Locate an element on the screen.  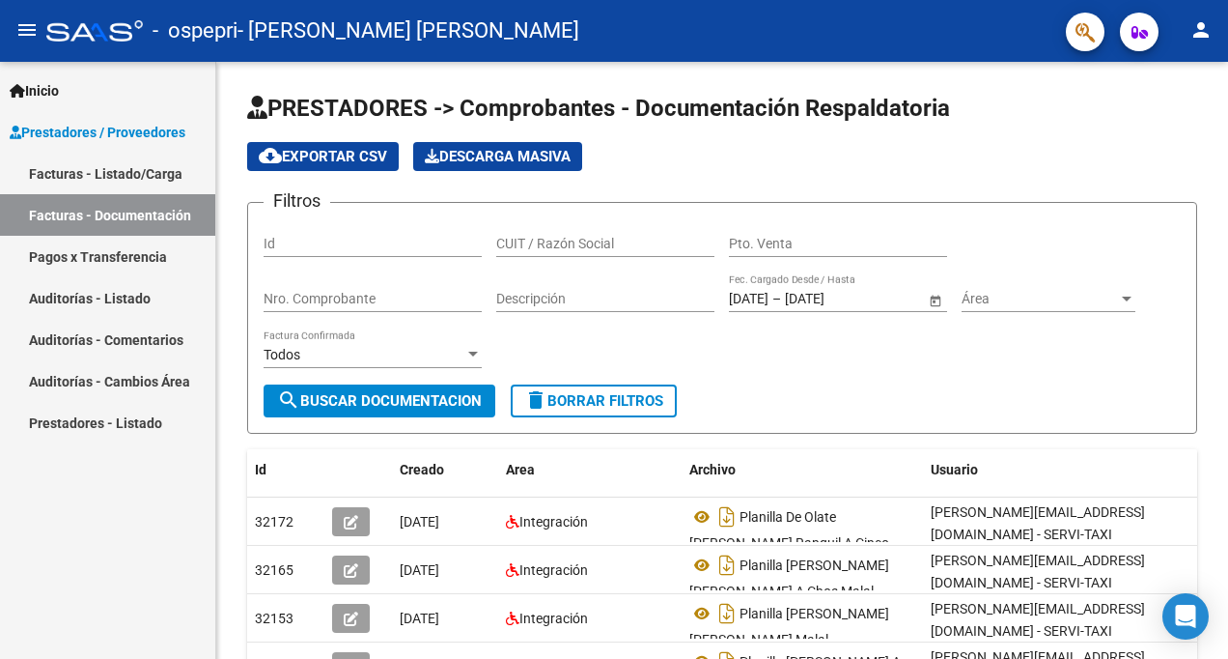
span: 32165 is located at coordinates (274, 570).